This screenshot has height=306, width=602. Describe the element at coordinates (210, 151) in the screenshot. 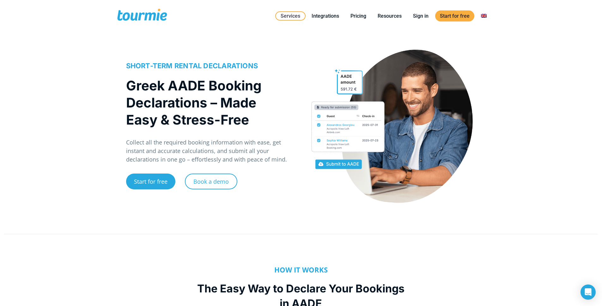

I see `p: Collect all the required booking information with ease, get instant and accurate calculations, an...` at that location.